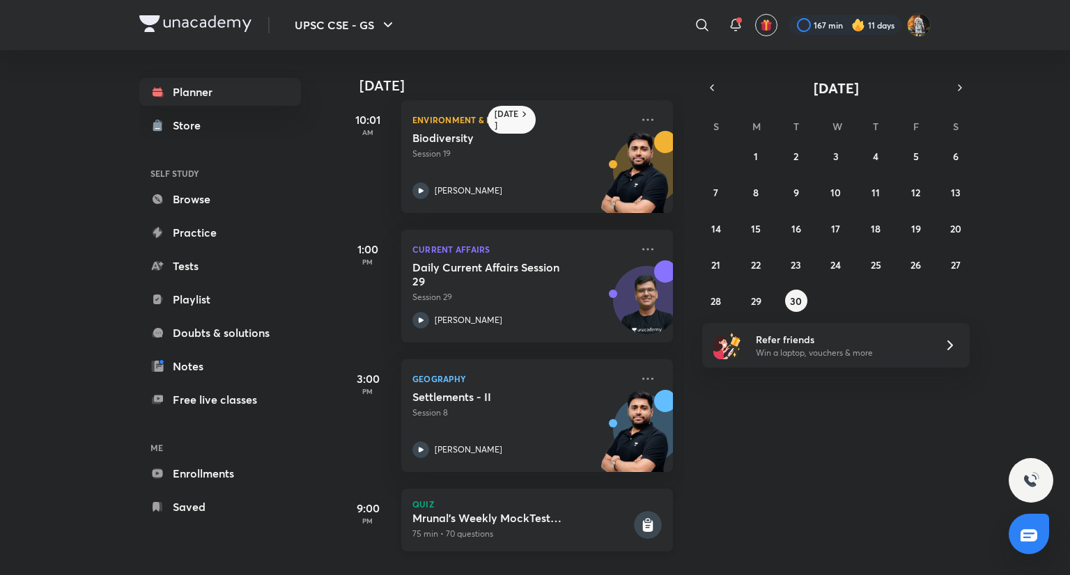 Image resolution: width=1070 pixels, height=575 pixels. I want to click on h5: 10:01, so click(368, 120).